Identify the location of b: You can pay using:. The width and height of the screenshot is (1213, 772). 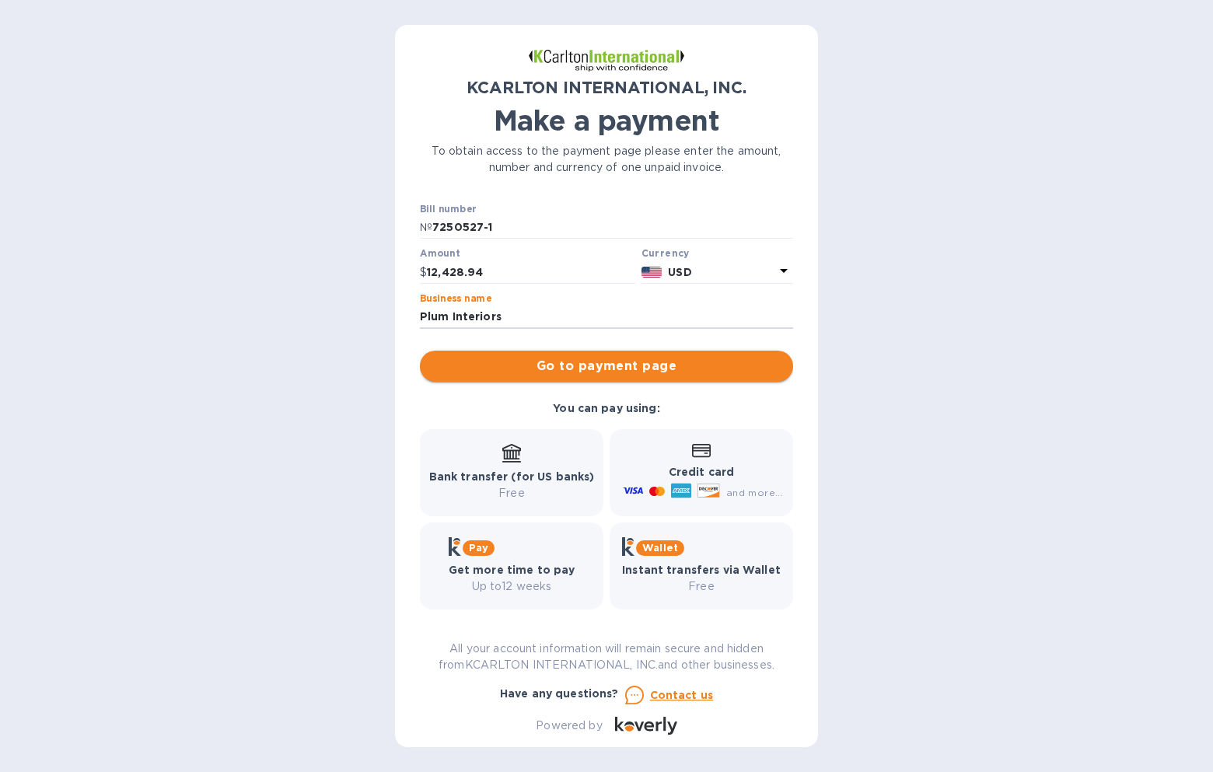
(606, 408).